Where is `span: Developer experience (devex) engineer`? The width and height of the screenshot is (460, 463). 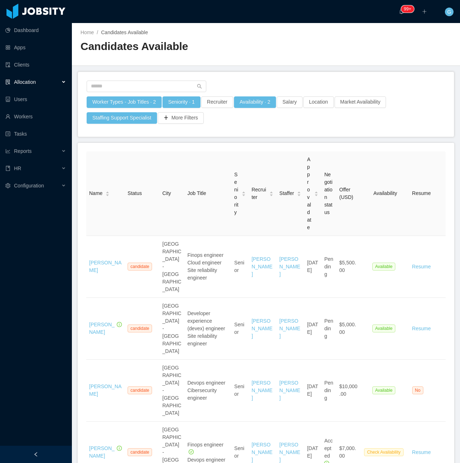 span: Developer experience (devex) engineer is located at coordinates (206, 321).